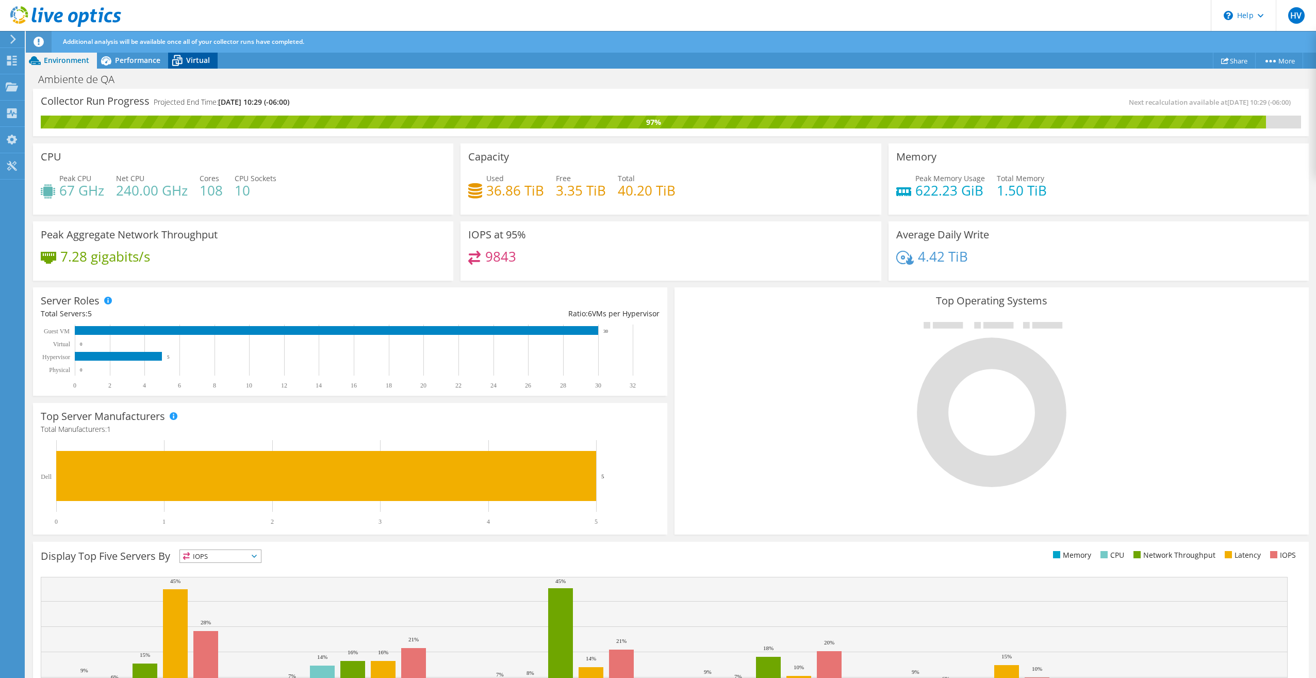 The image size is (1316, 678). Describe the element at coordinates (206, 622) in the screenshot. I see `text: 28%` at that location.